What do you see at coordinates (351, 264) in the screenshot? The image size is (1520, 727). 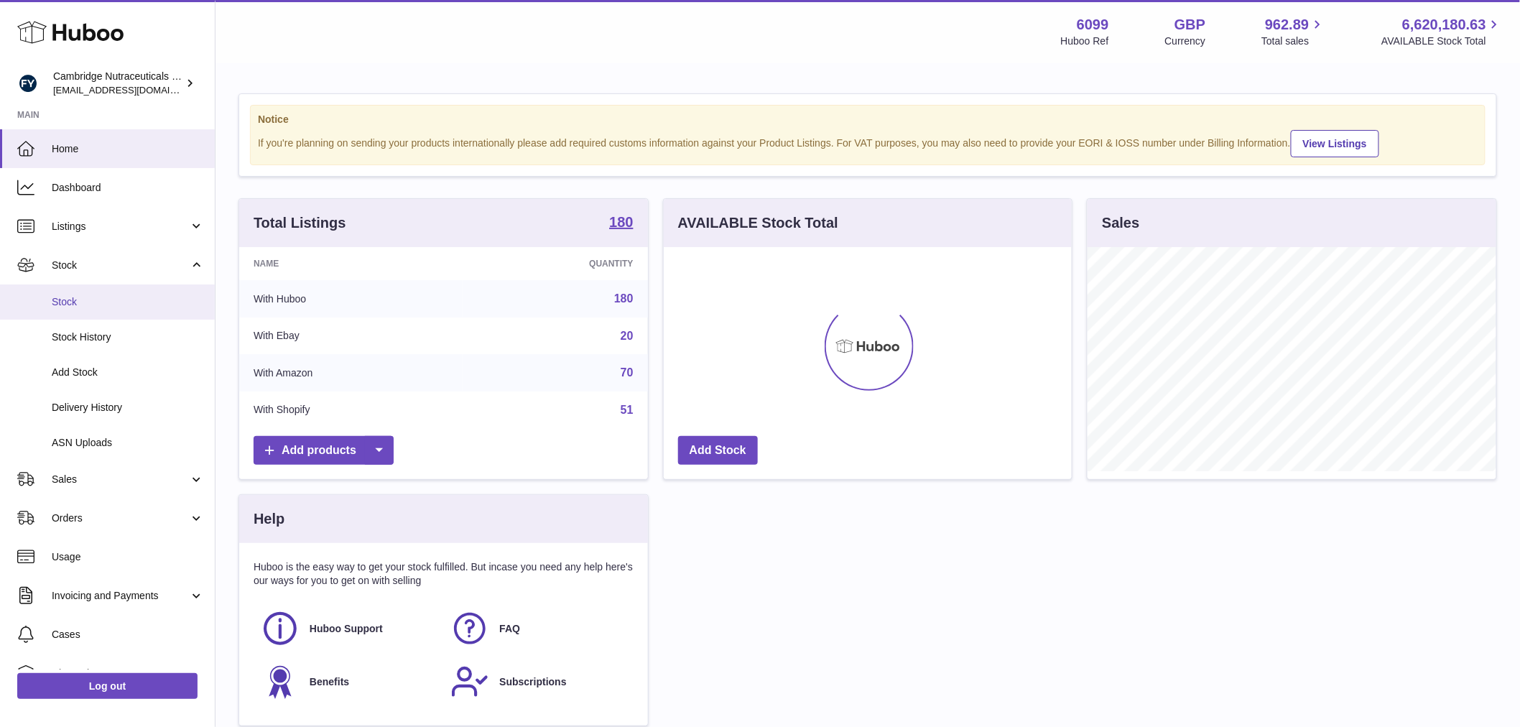 I see `th: Name` at bounding box center [351, 264].